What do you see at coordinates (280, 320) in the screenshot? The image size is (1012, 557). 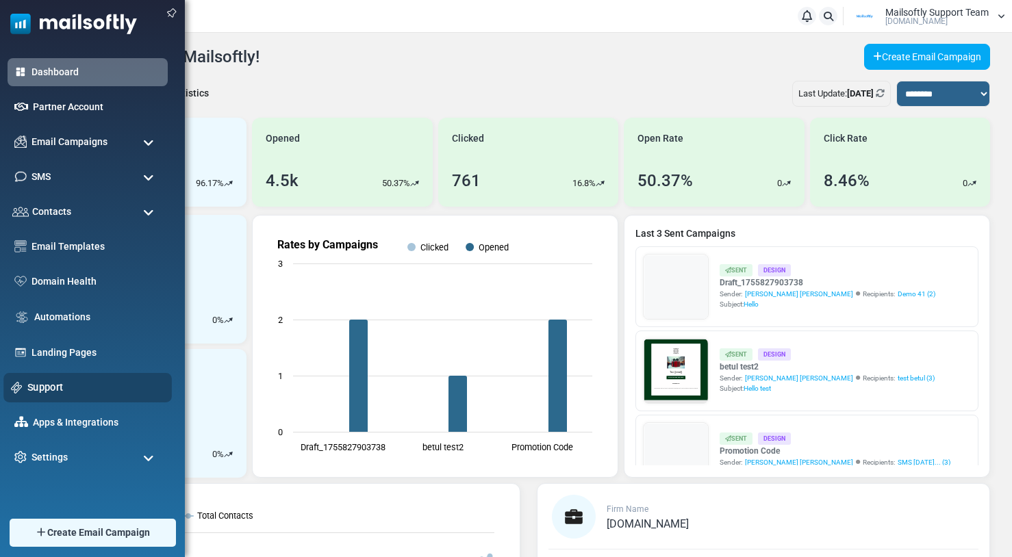 I see `text: 2` at bounding box center [280, 320].